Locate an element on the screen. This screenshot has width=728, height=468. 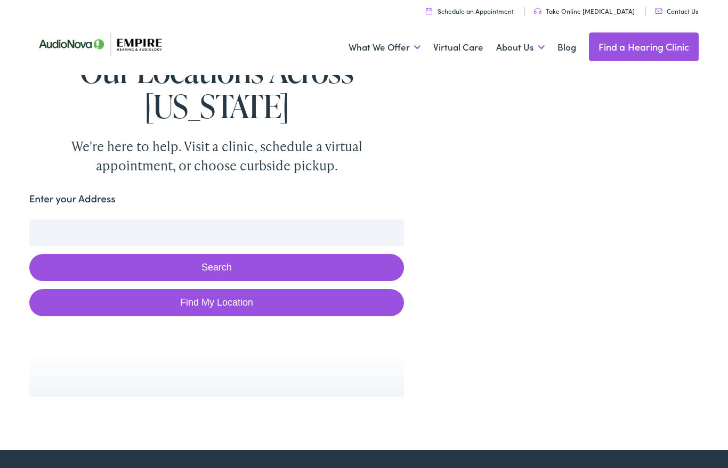
a: About Us is located at coordinates (520, 47).